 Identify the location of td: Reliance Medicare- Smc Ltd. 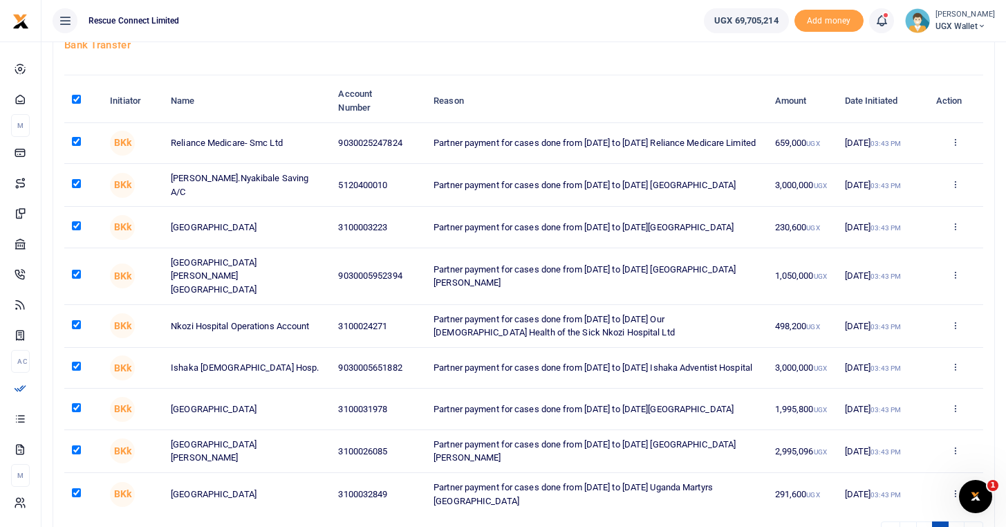
(247, 143).